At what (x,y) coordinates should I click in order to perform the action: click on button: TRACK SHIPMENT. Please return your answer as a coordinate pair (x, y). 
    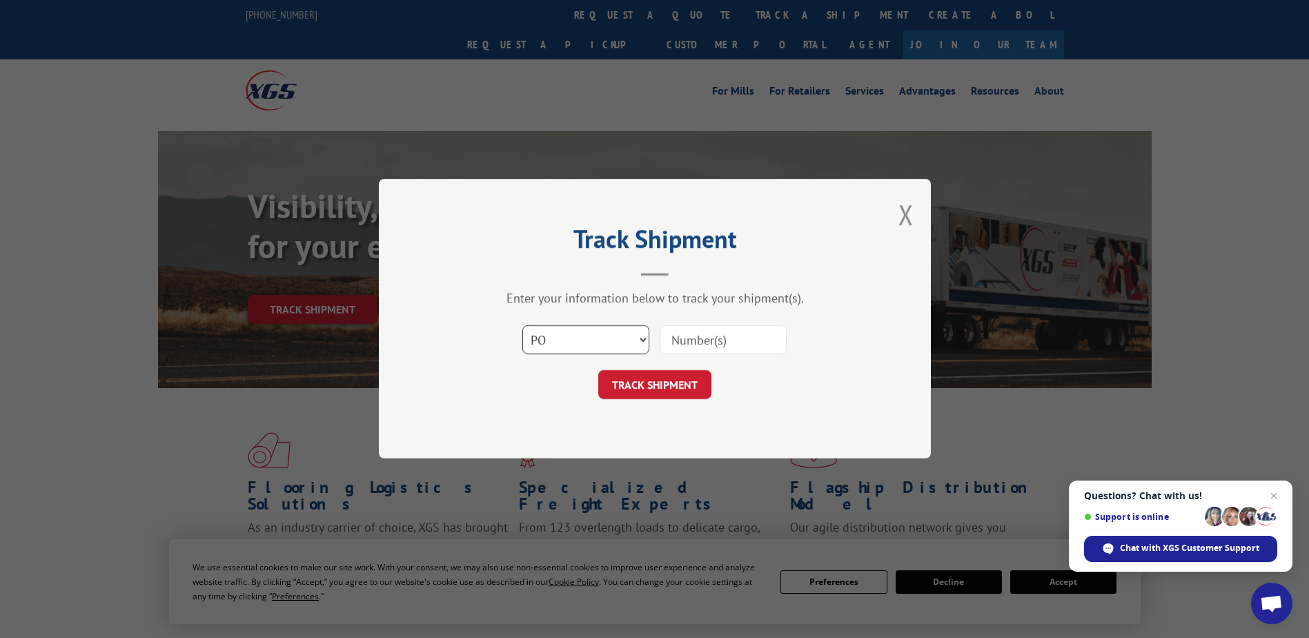
    Looking at the image, I should click on (655, 385).